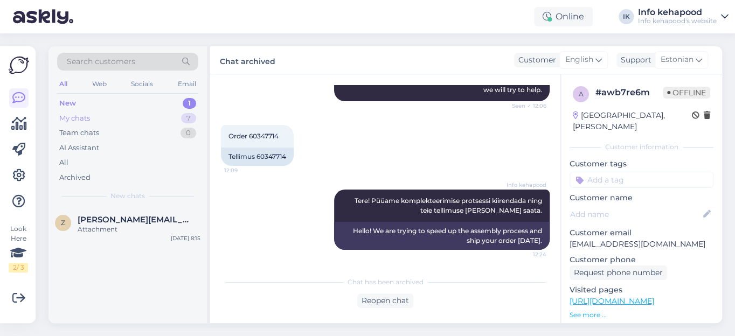 Image resolution: width=735 pixels, height=336 pixels. What do you see at coordinates (142, 84) in the screenshot?
I see `div: Socials` at bounding box center [142, 84].